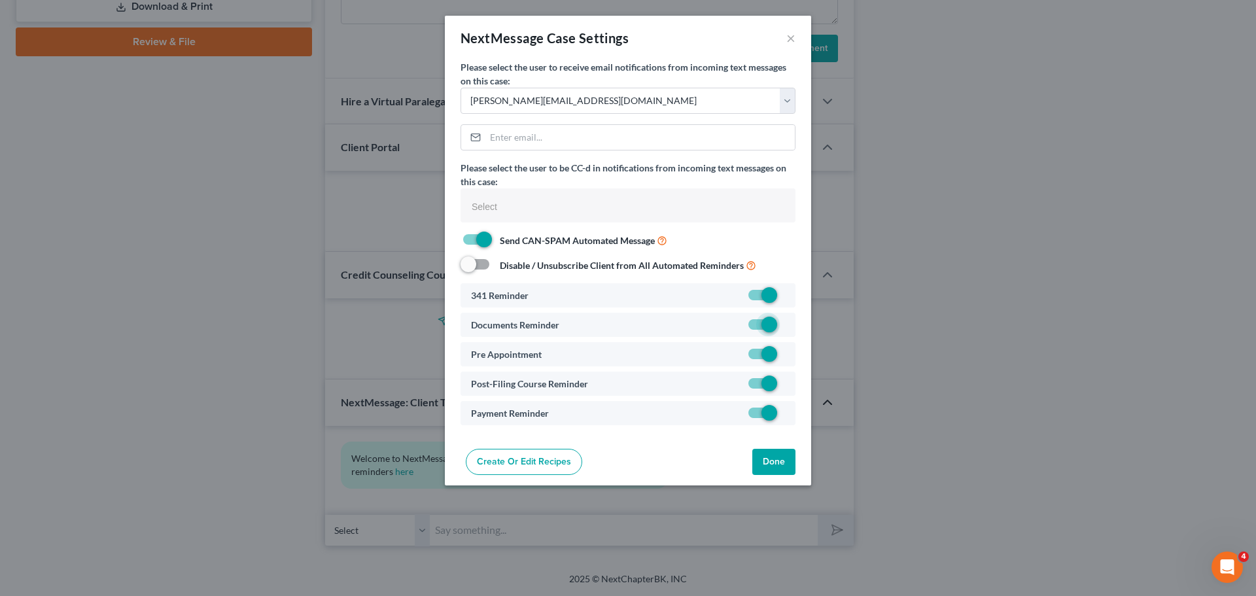 The height and width of the screenshot is (596, 1256). Describe the element at coordinates (524, 462) in the screenshot. I see `a: Create or Edit Recipes` at that location.